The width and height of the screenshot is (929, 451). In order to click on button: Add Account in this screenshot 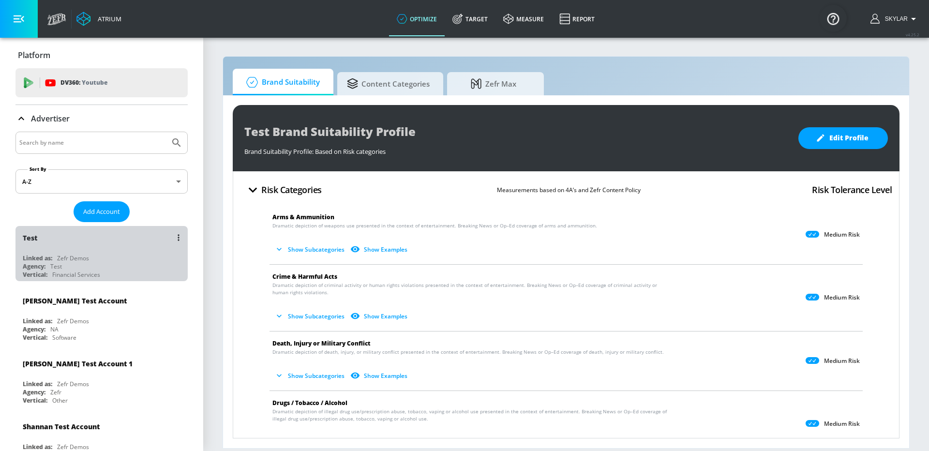, I will do `click(102, 212)`.